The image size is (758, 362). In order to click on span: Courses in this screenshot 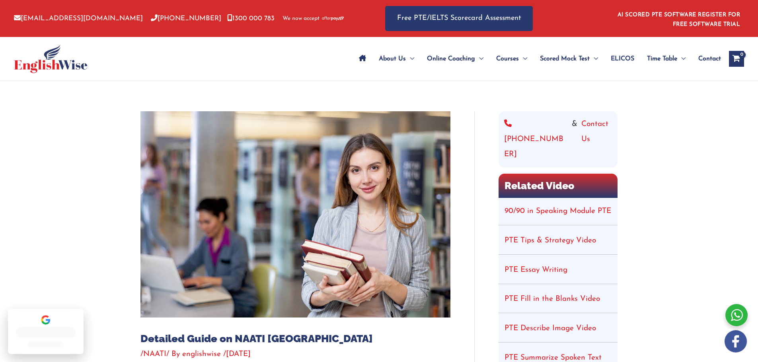, I will do `click(507, 59)`.